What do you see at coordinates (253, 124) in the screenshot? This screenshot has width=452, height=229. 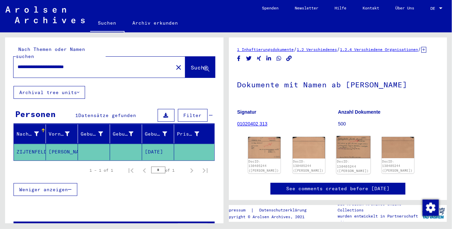 I see `a: 01020402 313` at bounding box center [253, 124].